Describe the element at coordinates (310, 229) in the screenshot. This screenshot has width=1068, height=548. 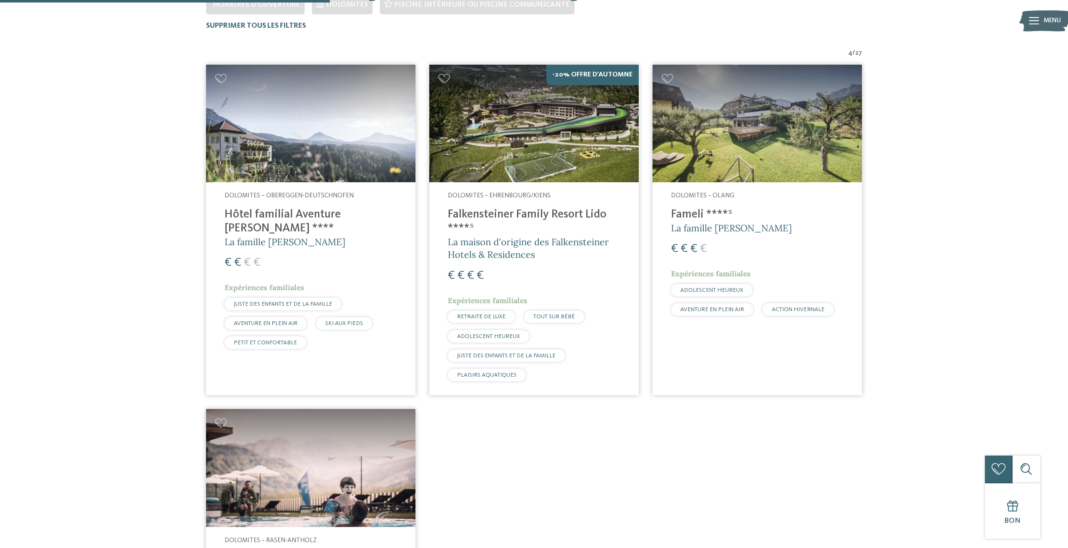
I see `a: Vous cherchez un hôtel familial ? Trouvez les meilleurs ici ! Dolomites – Obereggen-Deutschnofen ...` at that location.